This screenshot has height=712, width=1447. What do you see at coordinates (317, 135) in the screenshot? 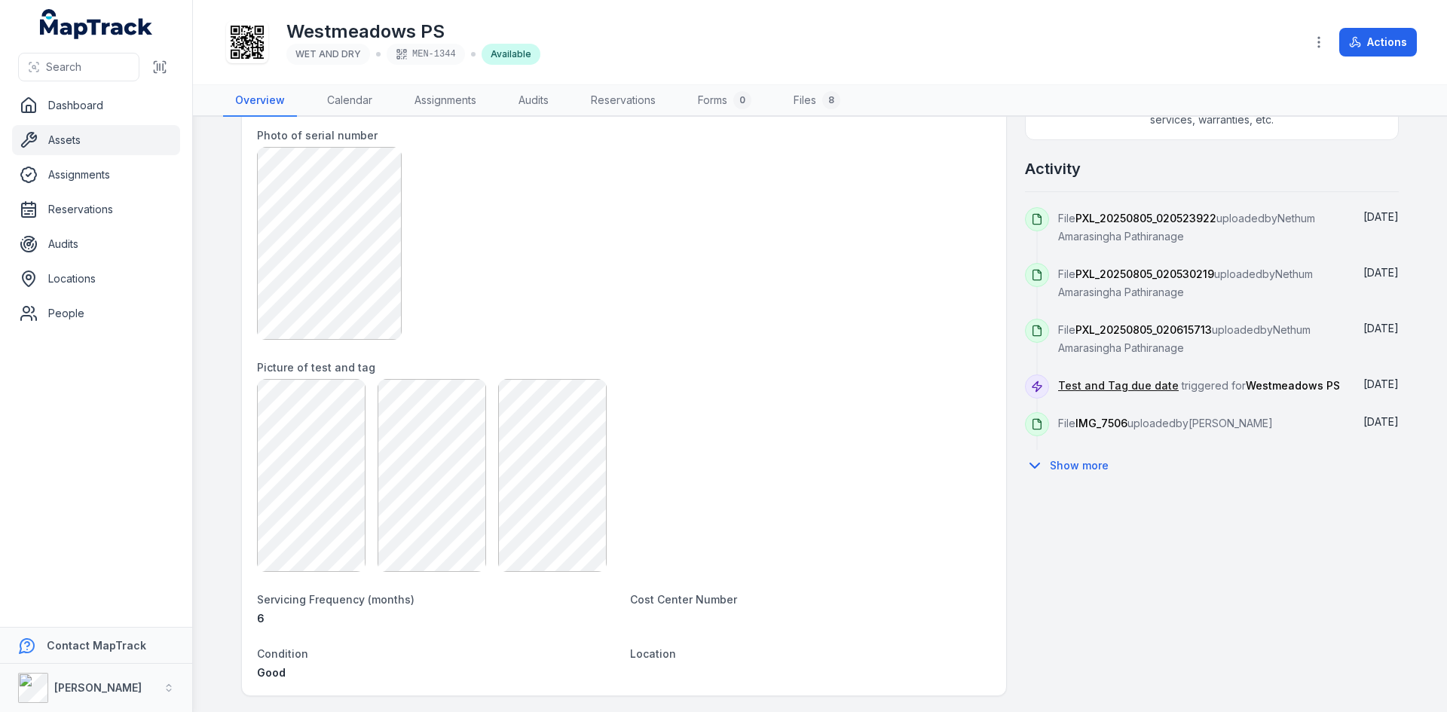
I see `span: Photo of serial number` at bounding box center [317, 135].